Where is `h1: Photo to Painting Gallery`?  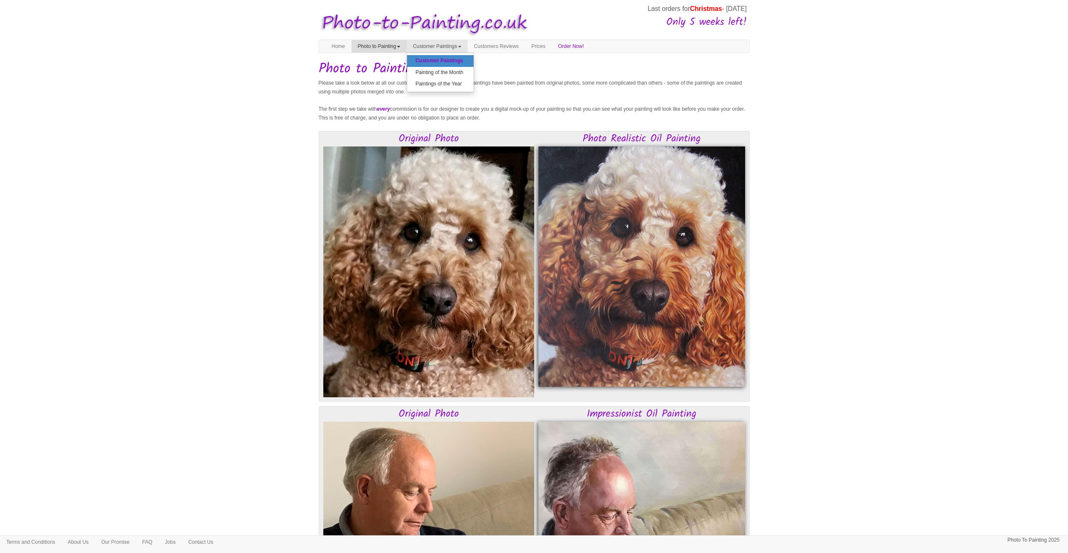 h1: Photo to Painting Gallery is located at coordinates (534, 69).